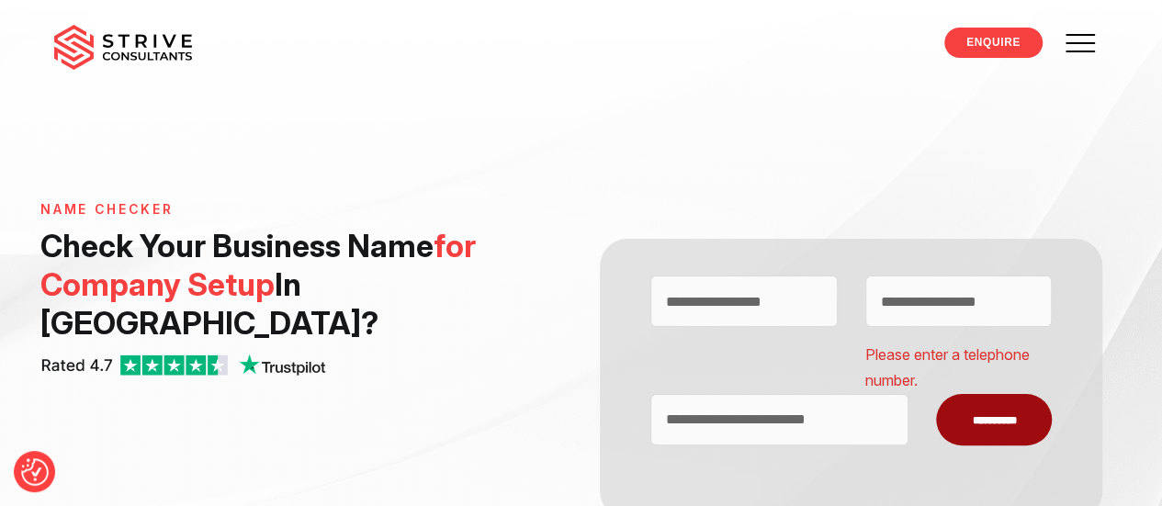 The height and width of the screenshot is (506, 1162). What do you see at coordinates (35, 472) in the screenshot?
I see `button: Consent Preferences` at bounding box center [35, 472].